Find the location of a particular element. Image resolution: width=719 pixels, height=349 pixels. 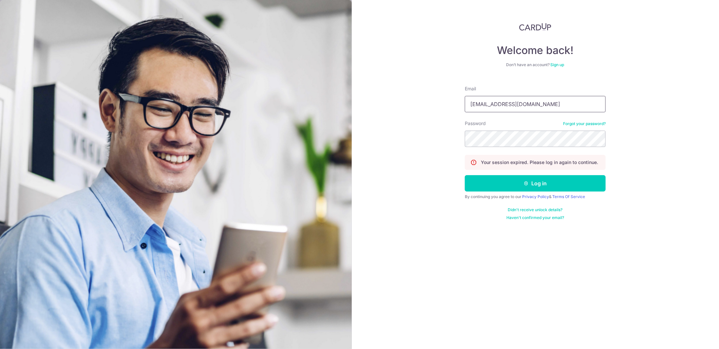

label: Email is located at coordinates (470, 89).